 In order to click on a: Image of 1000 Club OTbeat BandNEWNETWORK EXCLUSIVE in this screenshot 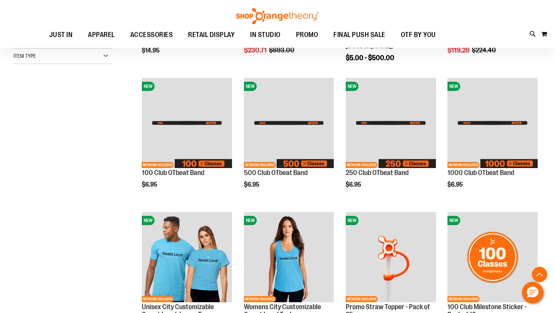, I will do `click(493, 123)`.